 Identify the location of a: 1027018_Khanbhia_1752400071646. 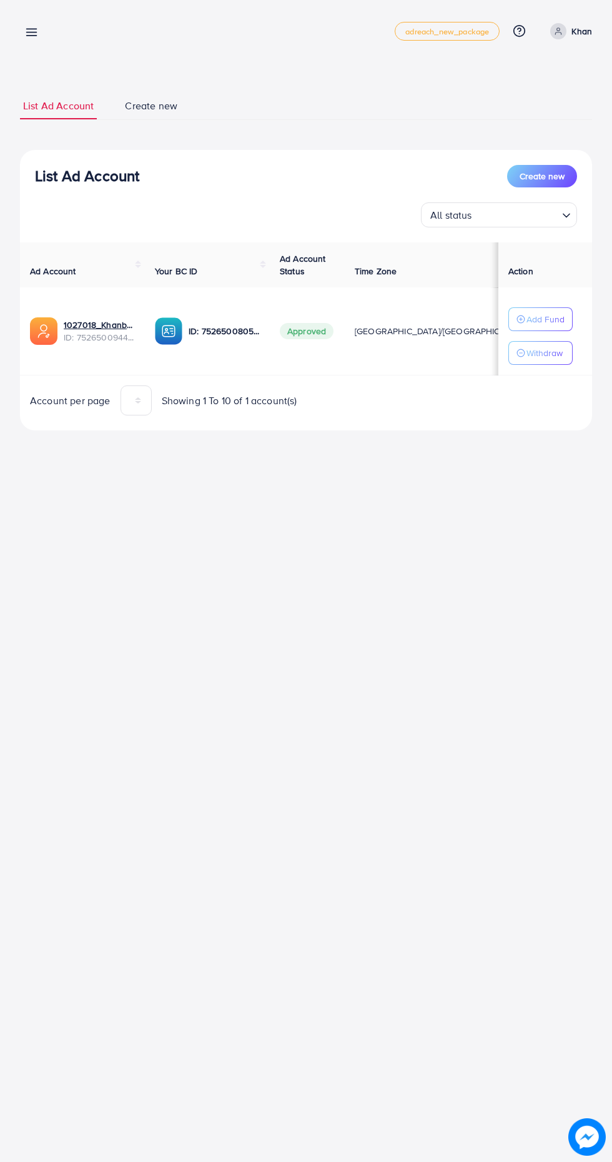
(99, 325).